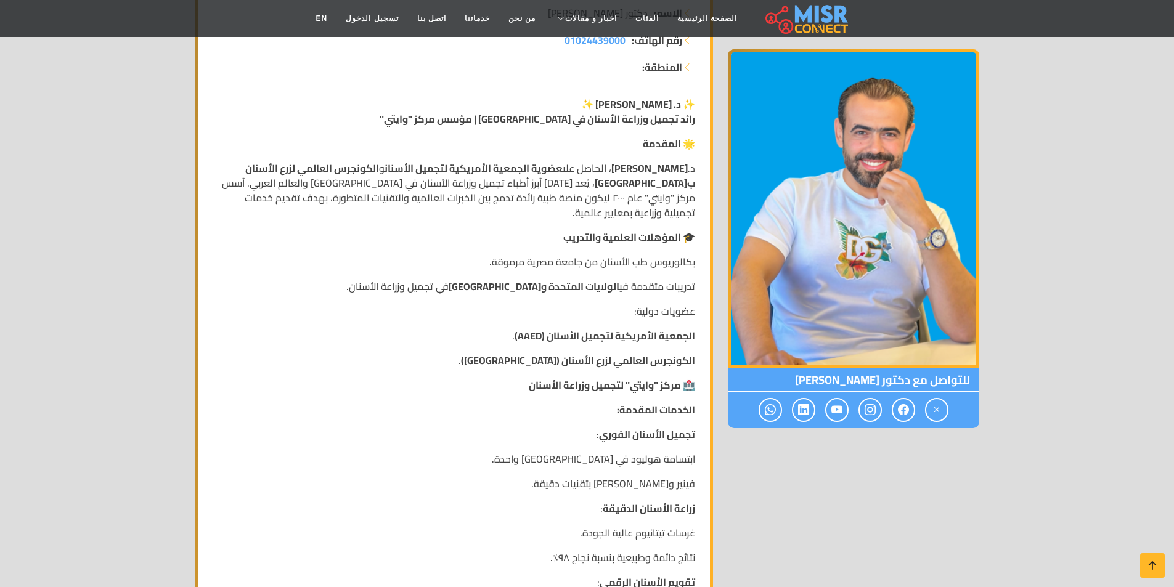  I want to click on p: غرسات تيتانيوم عالية الجودة., so click(454, 533).